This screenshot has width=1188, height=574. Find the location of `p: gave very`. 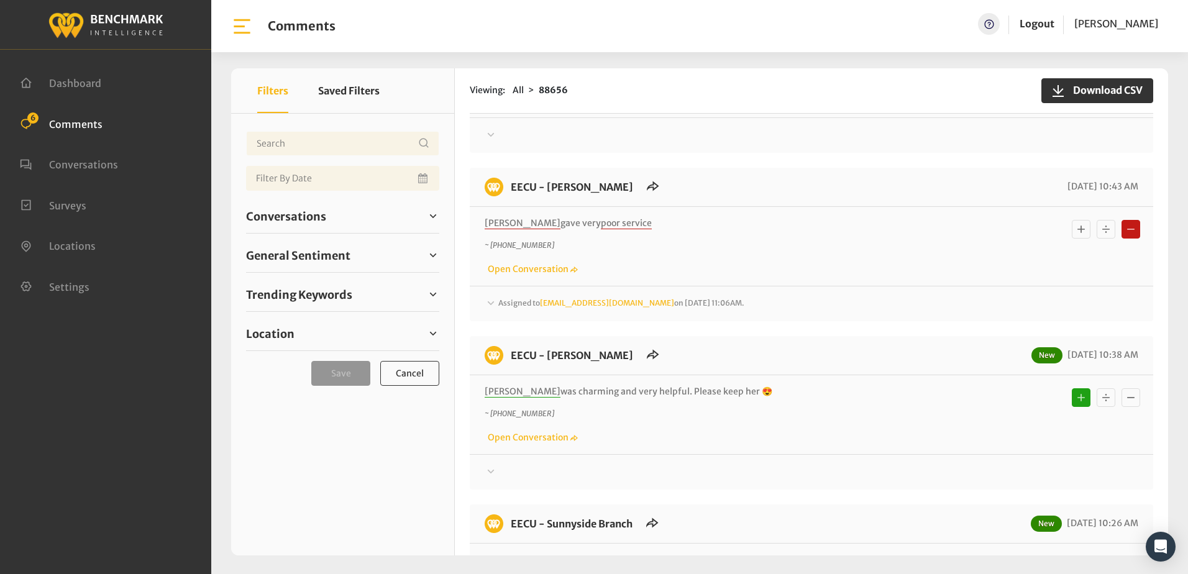

p: gave very is located at coordinates (730, 223).